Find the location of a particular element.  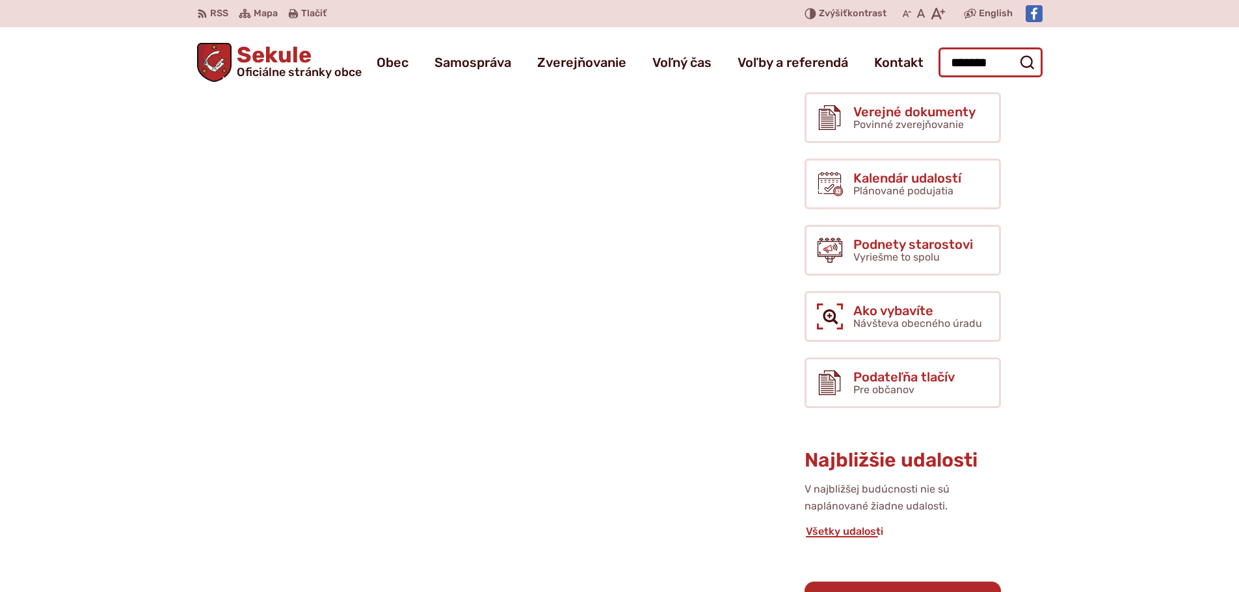

p: V najbližšej budúcnosti nie sú naplánované žiadne udalosti. is located at coordinates (902, 498).